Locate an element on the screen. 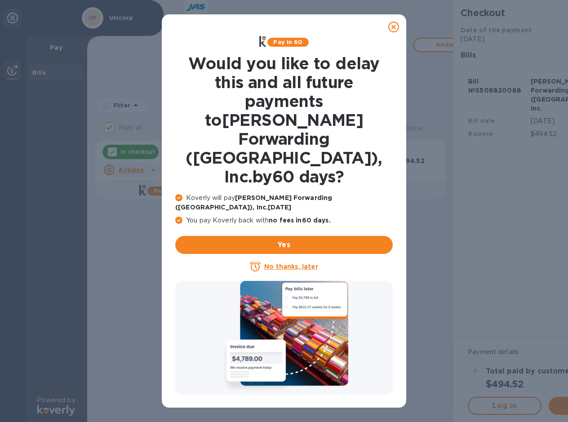 This screenshot has height=422, width=568. button: Yes is located at coordinates (284, 245).